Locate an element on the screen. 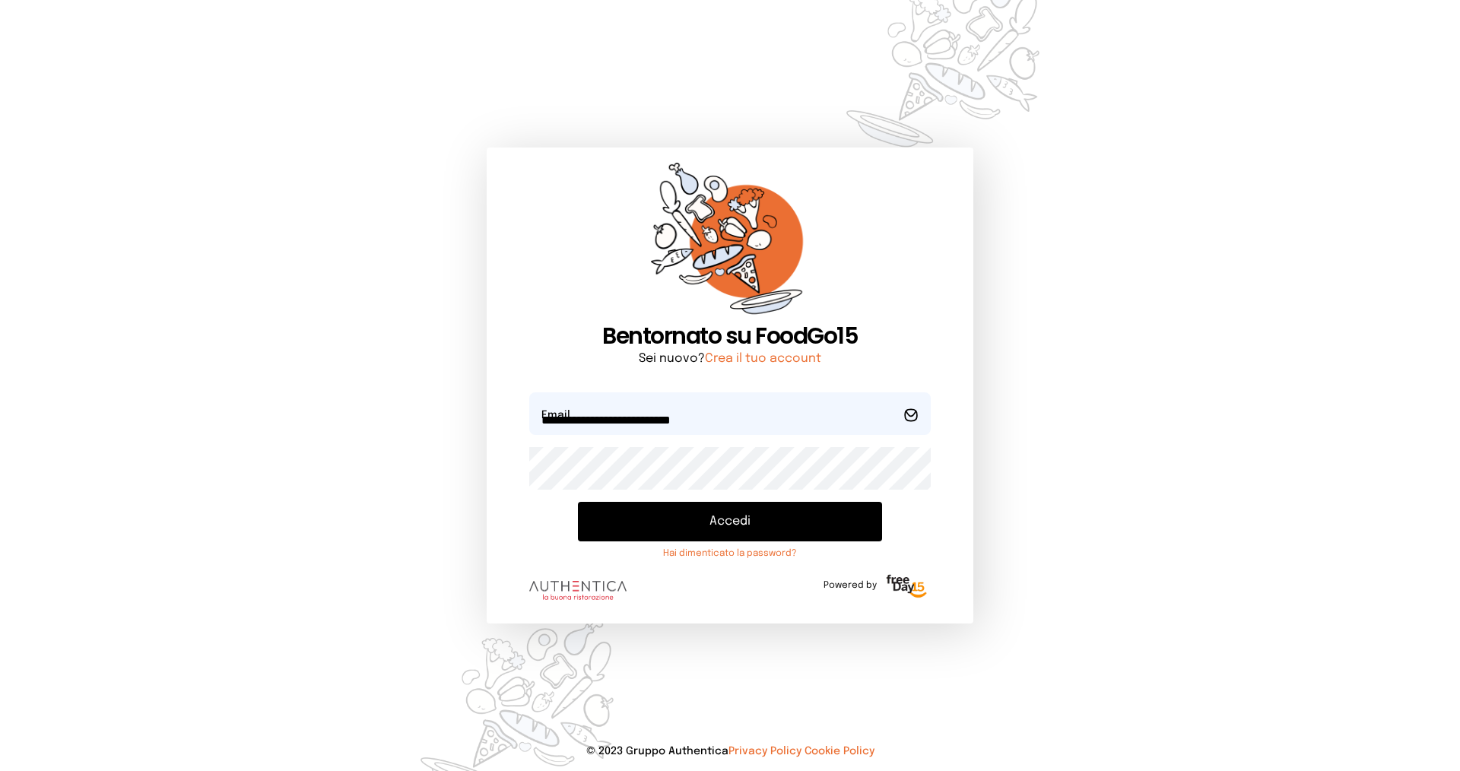 The height and width of the screenshot is (771, 1460). img: logo-freeday.3e08031.png is located at coordinates (906, 587).